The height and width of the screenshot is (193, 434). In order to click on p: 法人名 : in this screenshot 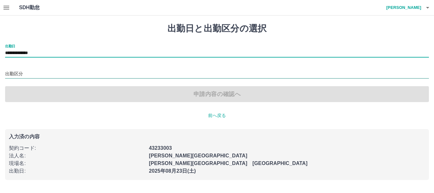, I will do `click(77, 156)`.